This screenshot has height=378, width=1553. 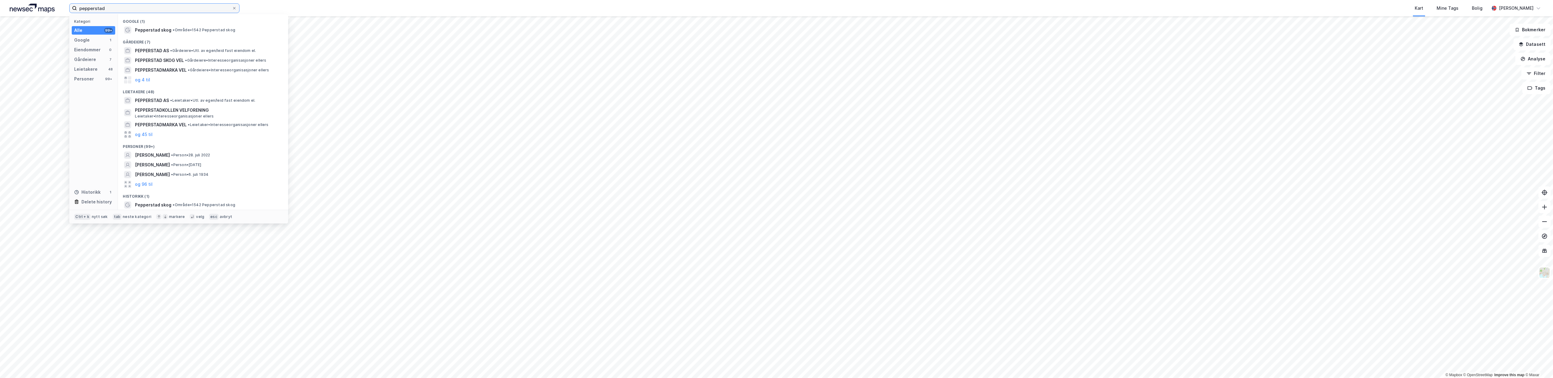 What do you see at coordinates (85, 60) in the screenshot?
I see `div: Gårdeiere` at bounding box center [85, 60].